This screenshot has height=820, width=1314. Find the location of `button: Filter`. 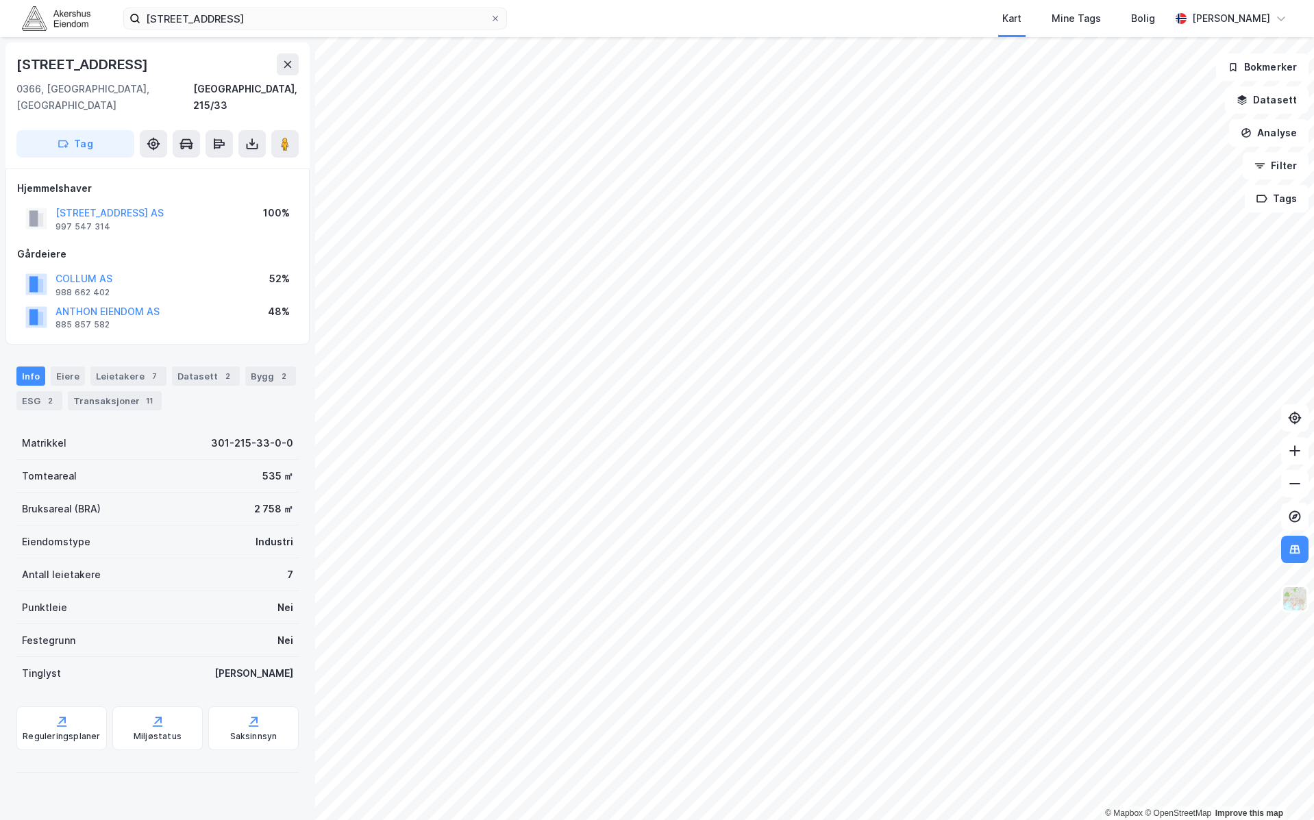

button: Filter is located at coordinates (1276, 166).